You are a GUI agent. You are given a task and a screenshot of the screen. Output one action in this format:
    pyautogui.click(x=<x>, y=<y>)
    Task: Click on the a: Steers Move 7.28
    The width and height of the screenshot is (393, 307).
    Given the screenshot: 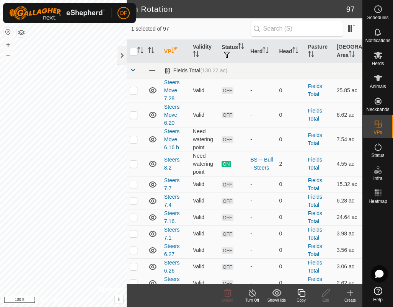 What is the action you would take?
    pyautogui.click(x=172, y=90)
    